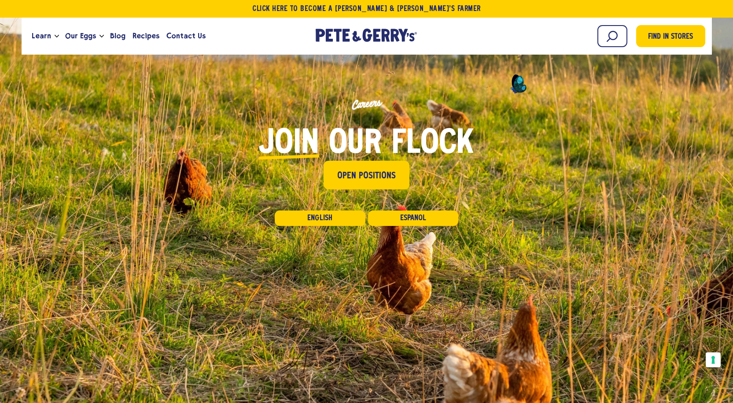  Describe the element at coordinates (713, 360) in the screenshot. I see `button: Your consent preferences for tracking technologies` at that location.